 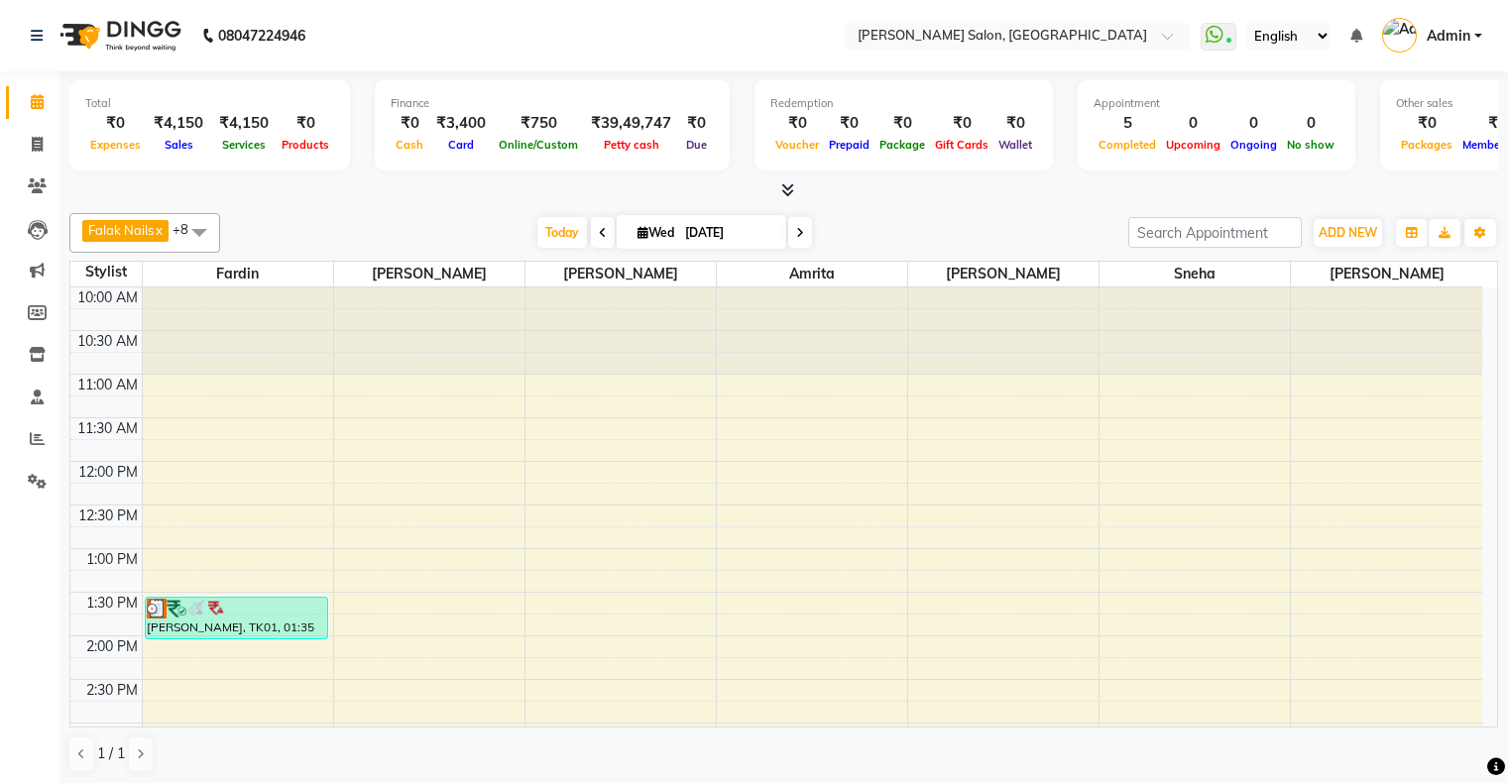 What do you see at coordinates (112, 603) in the screenshot?
I see `div: 1:30 PM` at bounding box center [112, 603].